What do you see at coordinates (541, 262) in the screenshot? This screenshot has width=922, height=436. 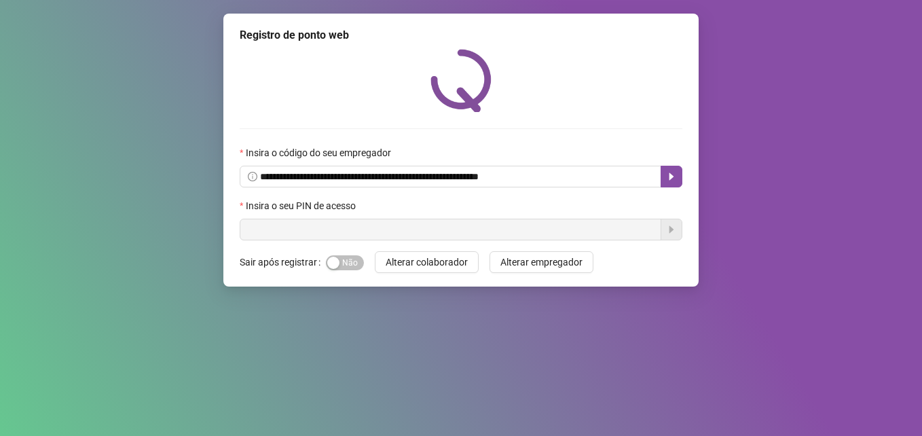 I see `span: Alterar empregador` at bounding box center [541, 262].